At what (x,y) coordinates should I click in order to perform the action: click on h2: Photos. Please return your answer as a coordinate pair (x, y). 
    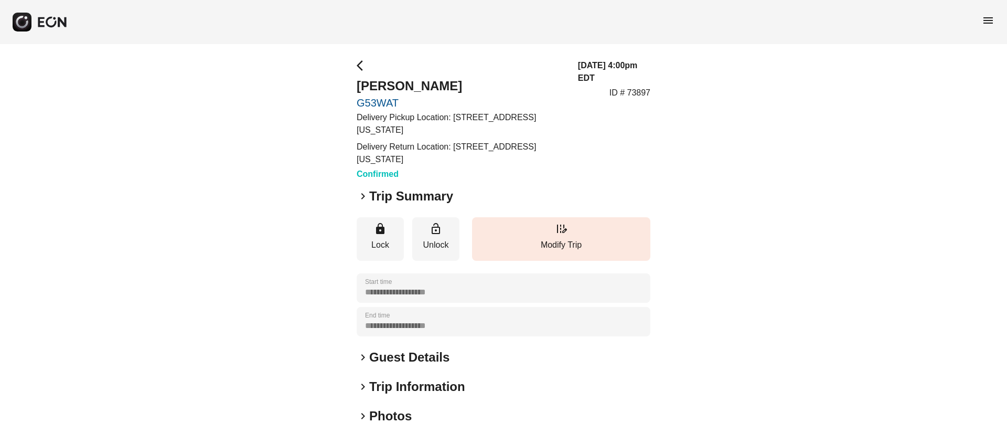
    Looking at the image, I should click on (390, 416).